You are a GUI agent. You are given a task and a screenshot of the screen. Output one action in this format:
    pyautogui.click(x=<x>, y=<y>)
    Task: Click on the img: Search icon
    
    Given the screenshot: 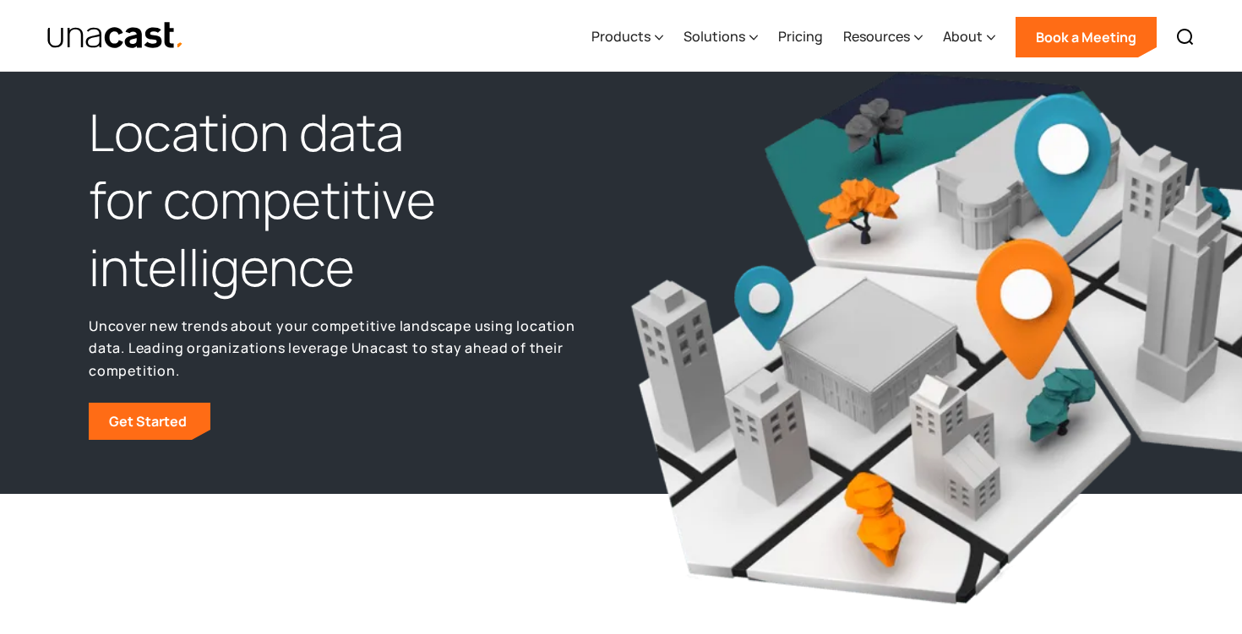 What is the action you would take?
    pyautogui.click(x=1185, y=37)
    